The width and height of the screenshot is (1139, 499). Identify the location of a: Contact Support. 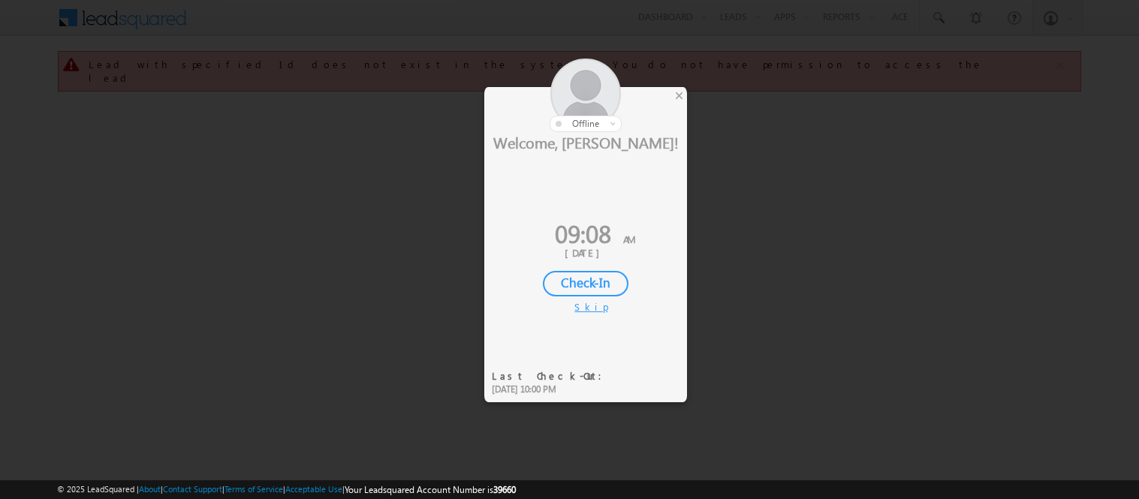
(192, 489).